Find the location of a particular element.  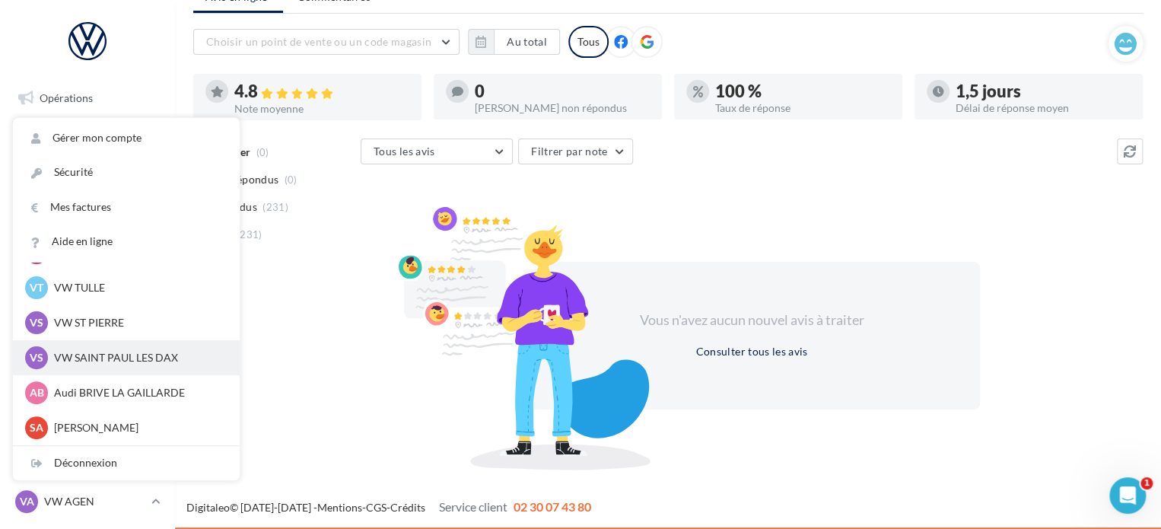

span: Service client is located at coordinates (473, 506).